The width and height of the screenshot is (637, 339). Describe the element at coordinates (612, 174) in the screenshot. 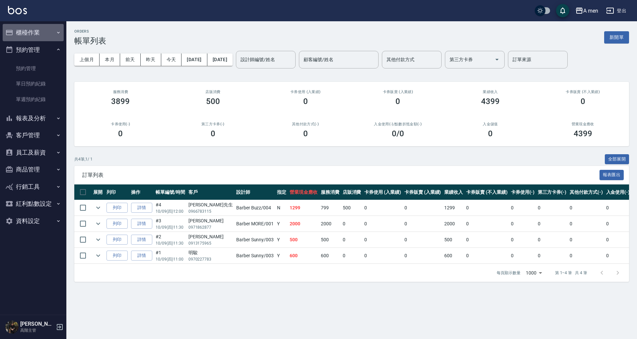

I see `a: 報表匯出` at that location.